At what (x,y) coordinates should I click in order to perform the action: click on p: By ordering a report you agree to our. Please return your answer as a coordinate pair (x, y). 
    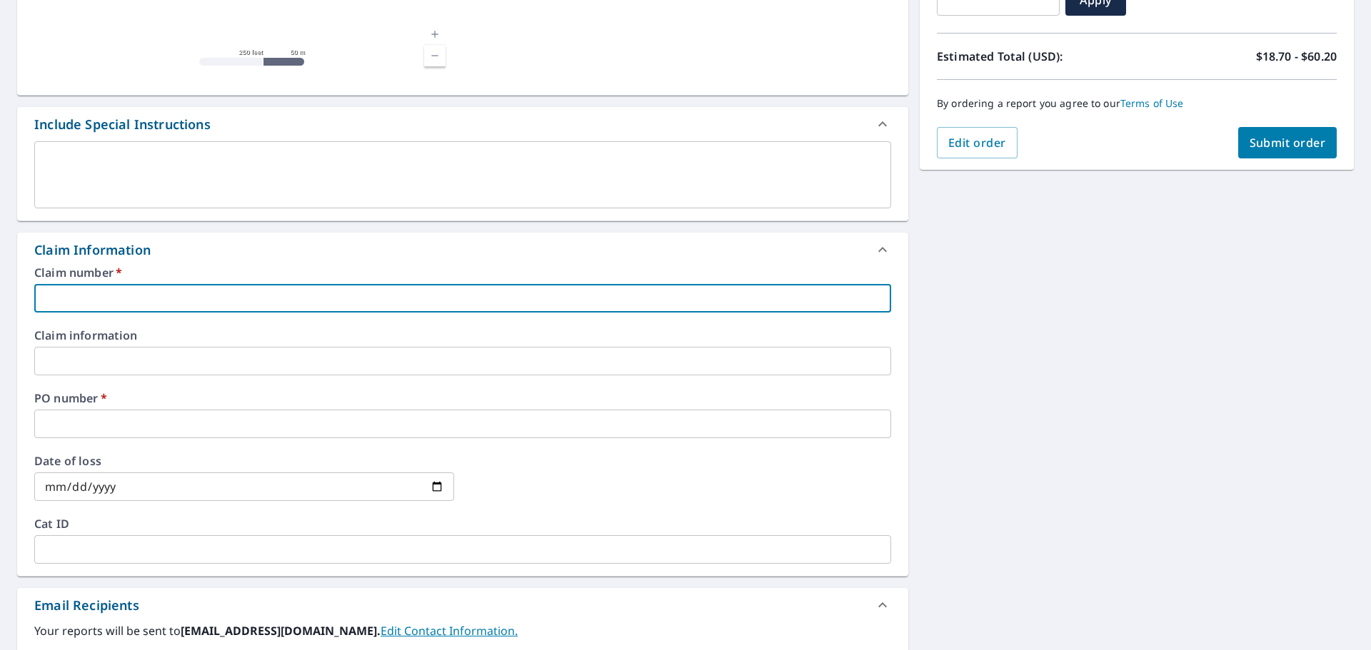
    Looking at the image, I should click on (1137, 104).